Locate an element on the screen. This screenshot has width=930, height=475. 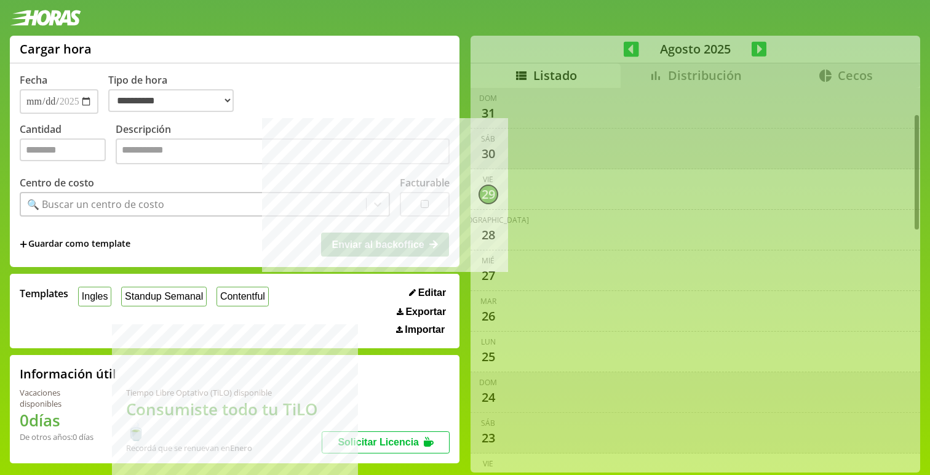
label: Facturable is located at coordinates (424, 183).